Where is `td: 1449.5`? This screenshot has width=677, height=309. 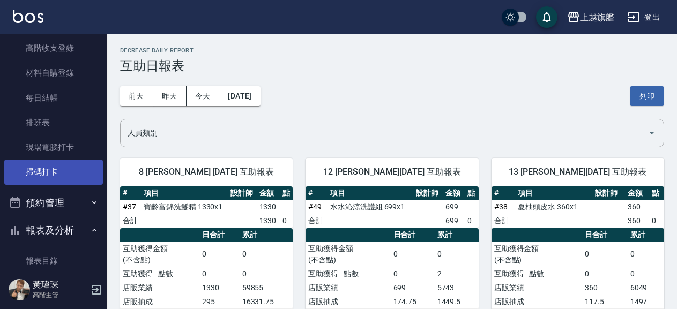 td: 1449.5 is located at coordinates (457, 302).